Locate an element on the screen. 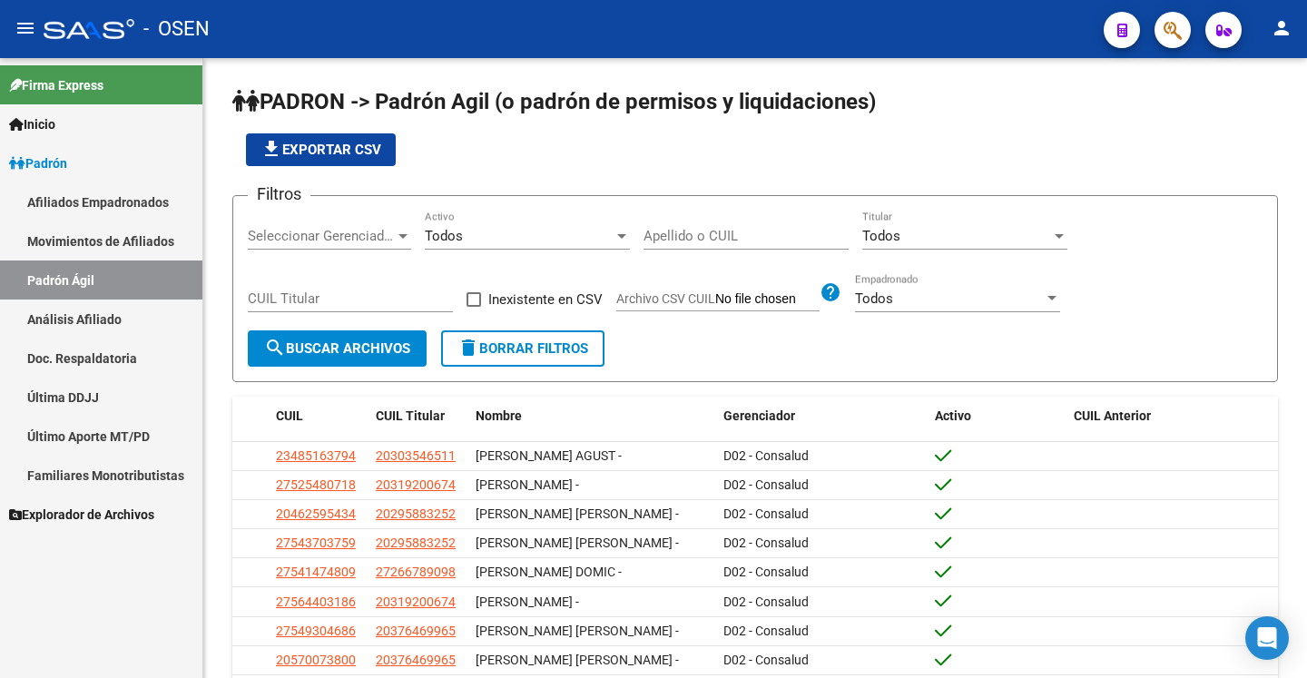  datatable-header-cell: Gerenciador is located at coordinates (821, 416).